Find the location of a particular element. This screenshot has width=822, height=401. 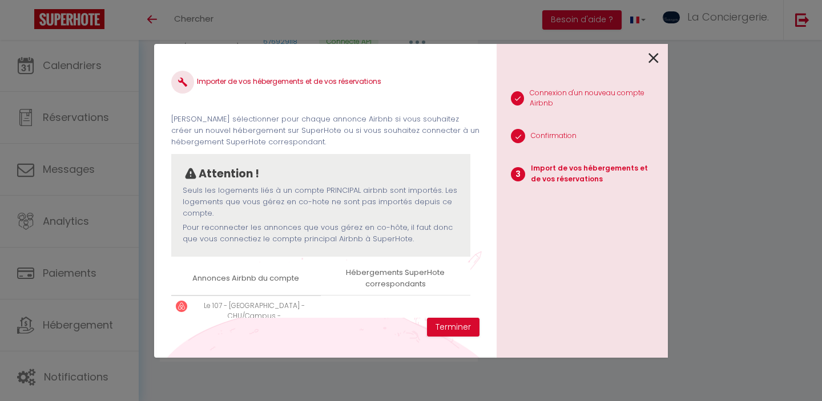

span: 3 is located at coordinates (518, 174).